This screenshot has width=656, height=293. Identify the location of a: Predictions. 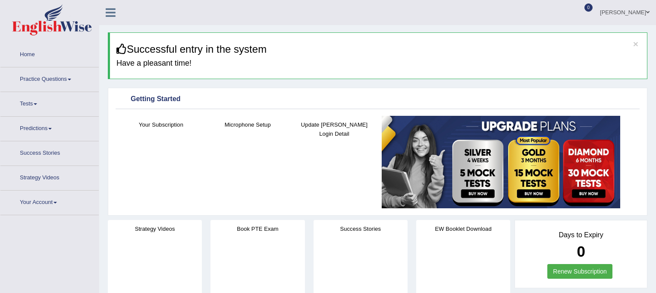
(50, 127).